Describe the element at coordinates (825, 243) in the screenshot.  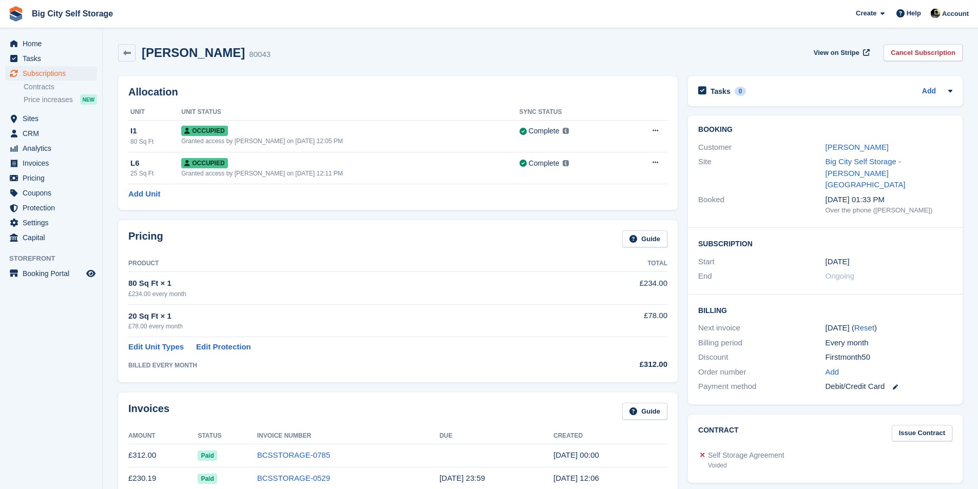
I see `h2: Subscription` at that location.